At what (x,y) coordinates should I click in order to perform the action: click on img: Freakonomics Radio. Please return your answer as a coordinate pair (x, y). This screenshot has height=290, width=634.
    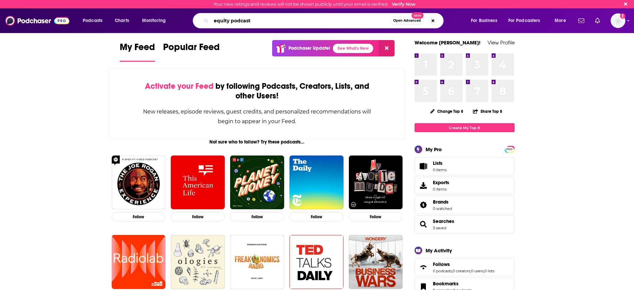
    Looking at the image, I should click on (257, 262).